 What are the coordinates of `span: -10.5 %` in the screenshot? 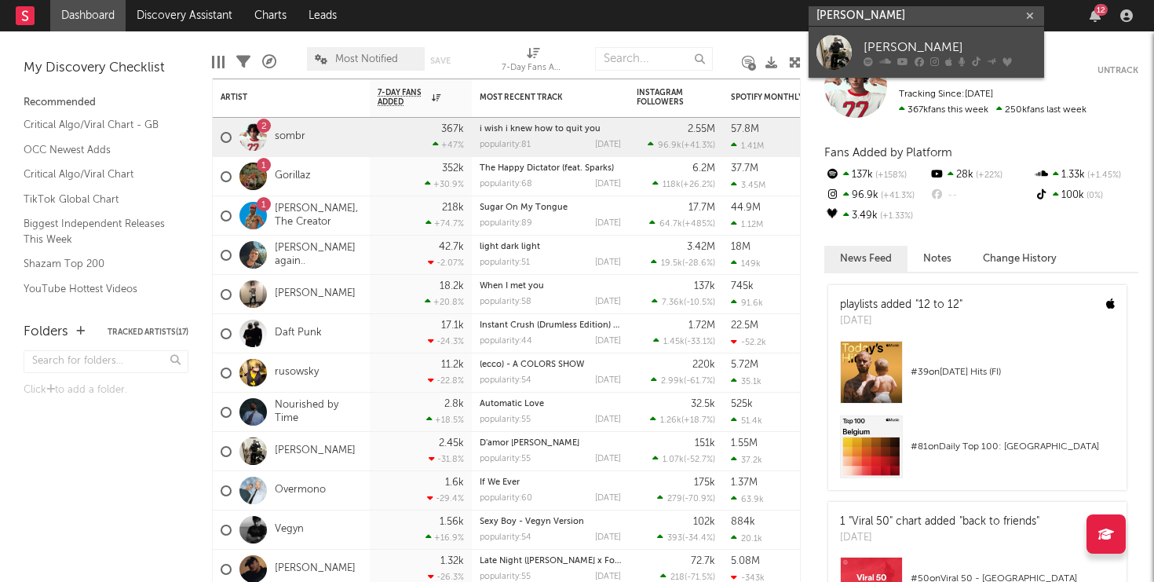 It's located at (700, 302).